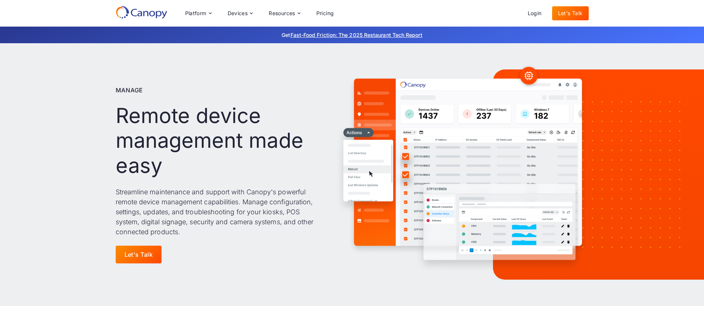  Describe the element at coordinates (356, 35) in the screenshot. I see `a: Fast-Food Friction: The 2025 Restaurant Tech Report` at that location.